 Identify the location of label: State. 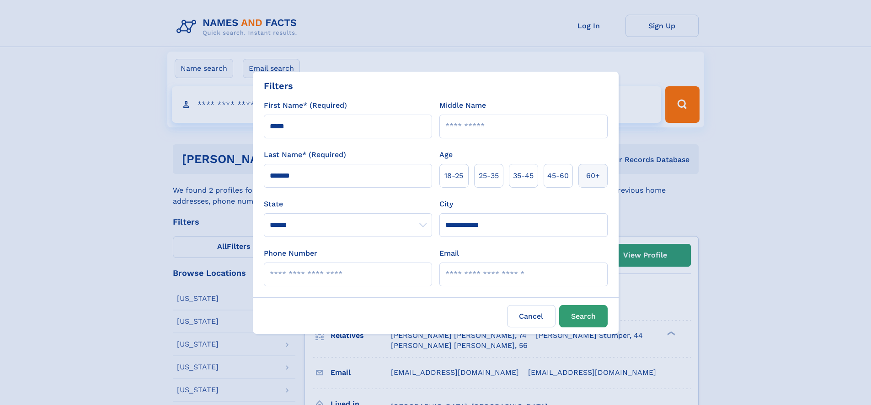
(348, 204).